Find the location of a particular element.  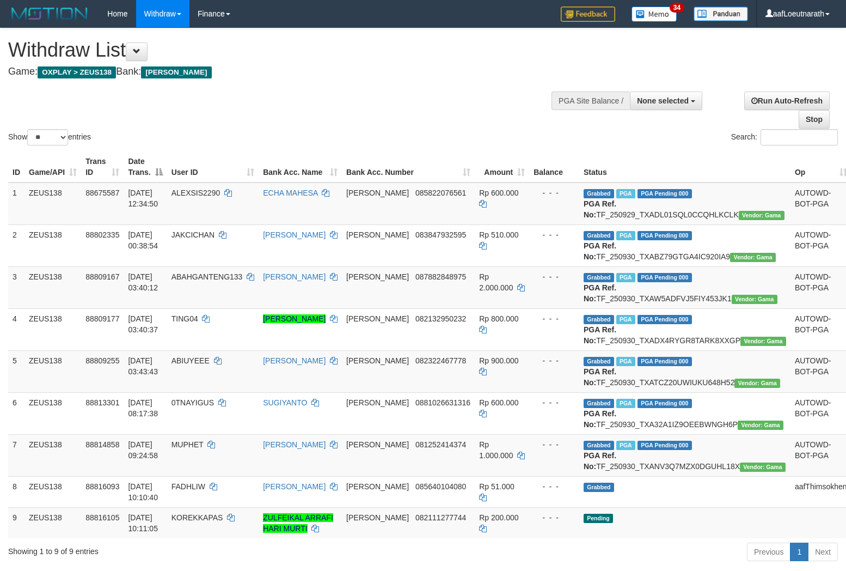

span: 88809167 is located at coordinates (102, 277).